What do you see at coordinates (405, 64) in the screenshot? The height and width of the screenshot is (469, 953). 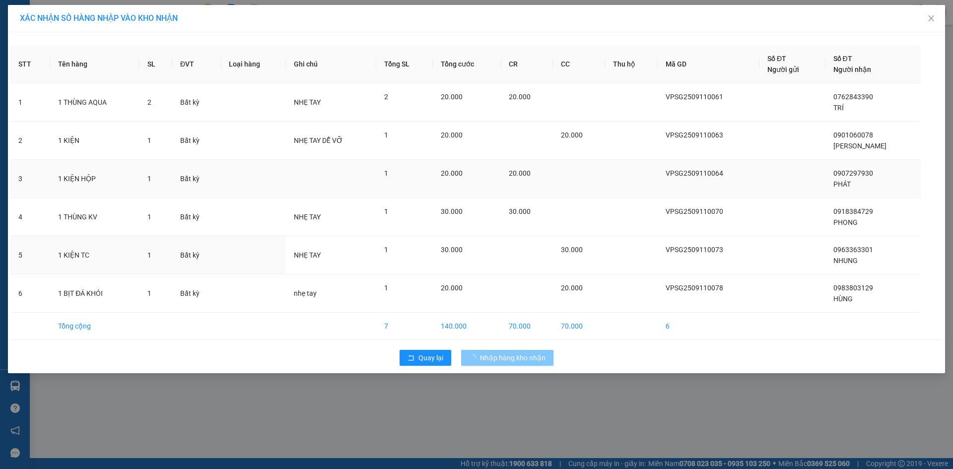 I see `th: Tổng SL` at bounding box center [405, 64].